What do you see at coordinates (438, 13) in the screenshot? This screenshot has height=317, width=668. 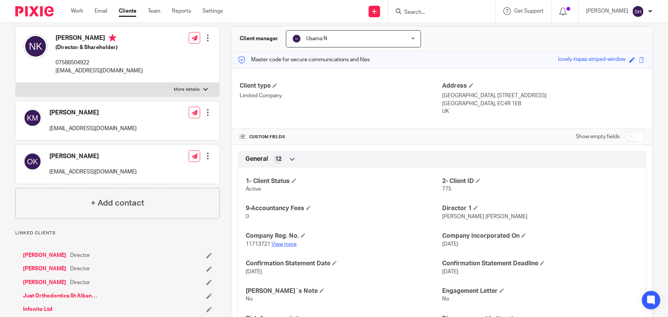 I see `input: Search` at bounding box center [438, 13].